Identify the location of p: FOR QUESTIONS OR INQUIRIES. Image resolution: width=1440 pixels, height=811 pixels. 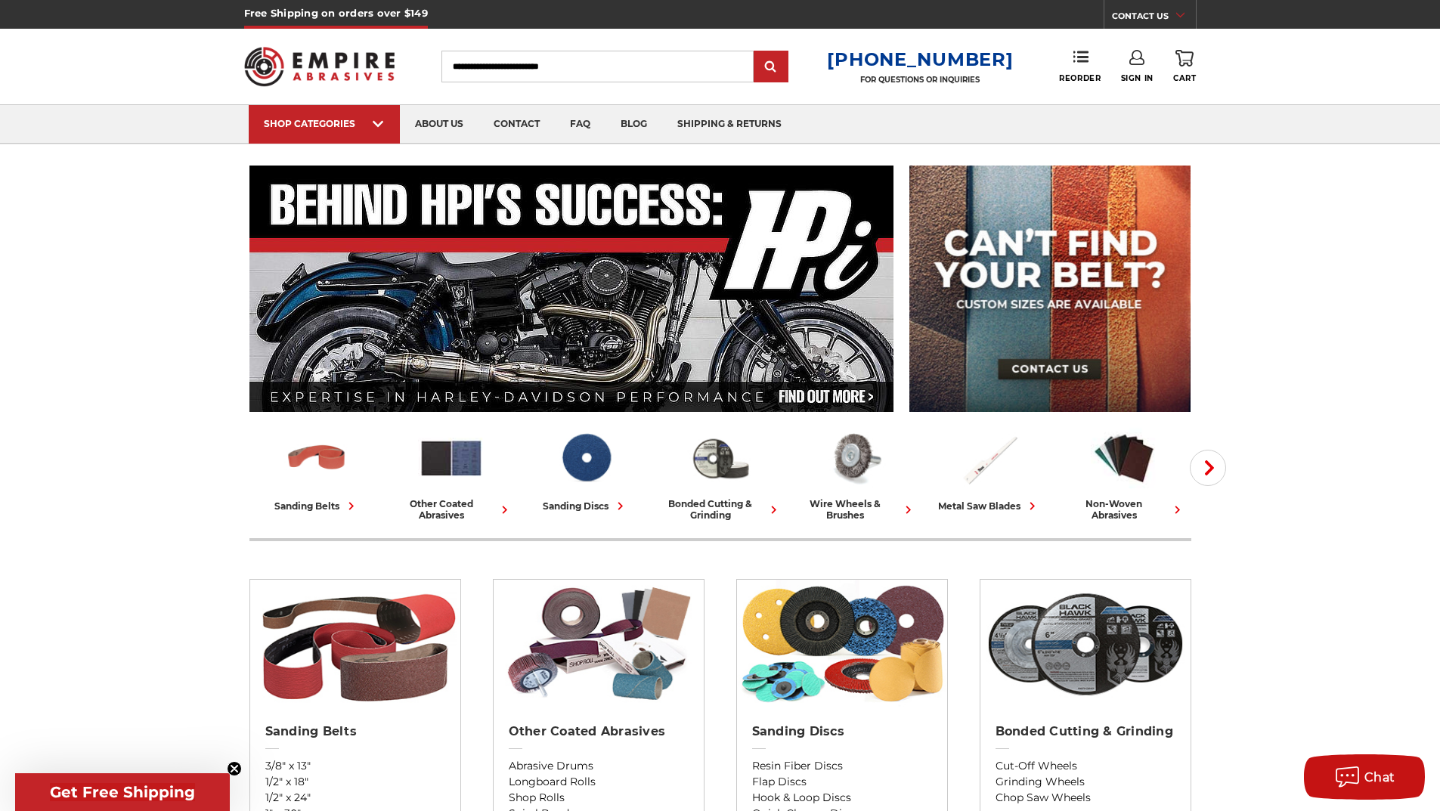
(920, 79).